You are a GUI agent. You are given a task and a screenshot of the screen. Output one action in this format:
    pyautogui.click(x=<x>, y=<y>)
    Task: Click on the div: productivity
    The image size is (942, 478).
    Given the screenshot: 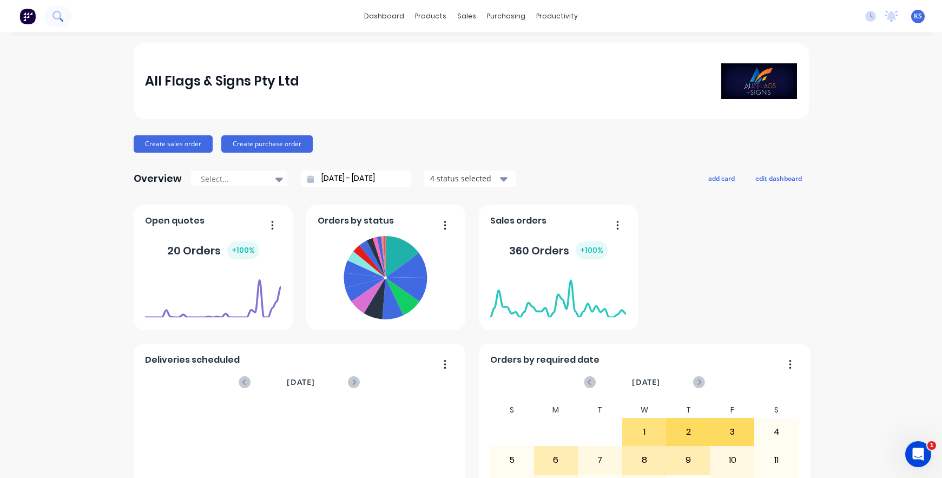 What is the action you would take?
    pyautogui.click(x=557, y=16)
    